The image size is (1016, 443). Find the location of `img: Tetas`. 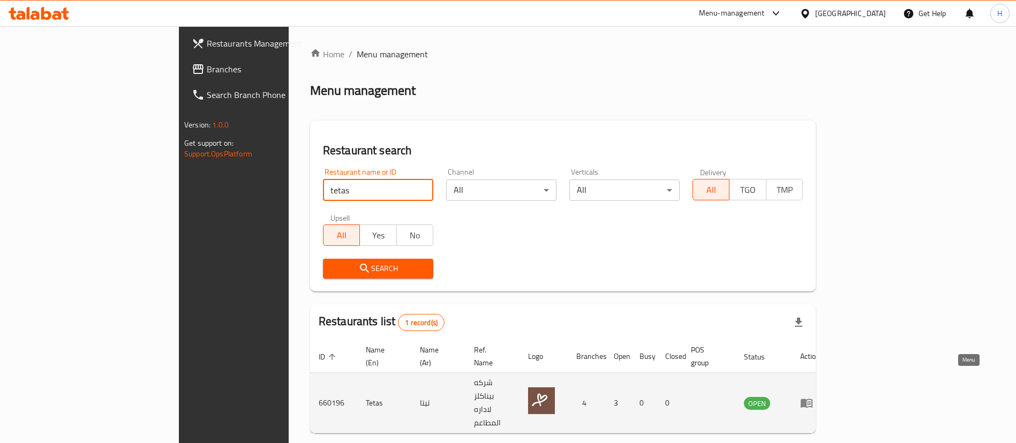

img: Tetas is located at coordinates (541, 401).